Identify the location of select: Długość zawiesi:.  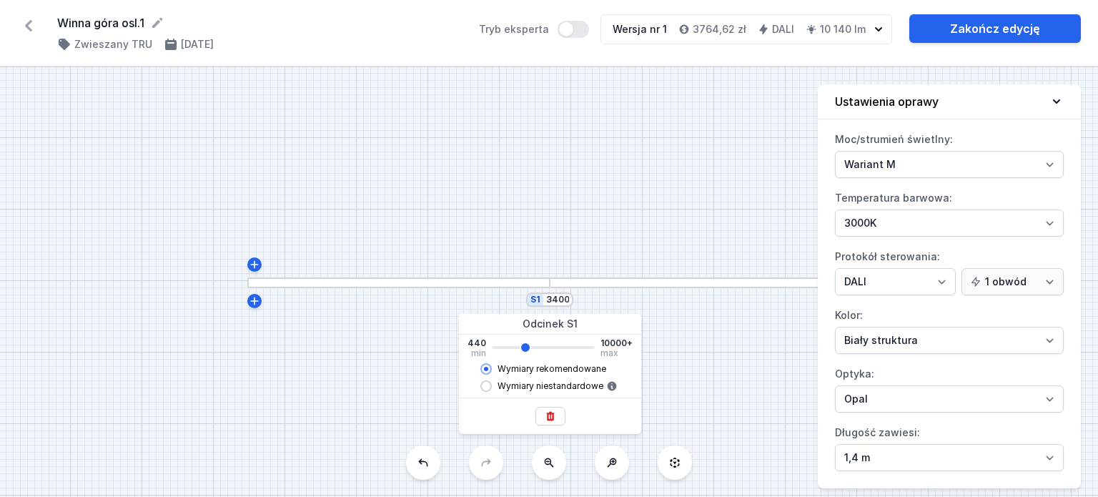
(949, 458).